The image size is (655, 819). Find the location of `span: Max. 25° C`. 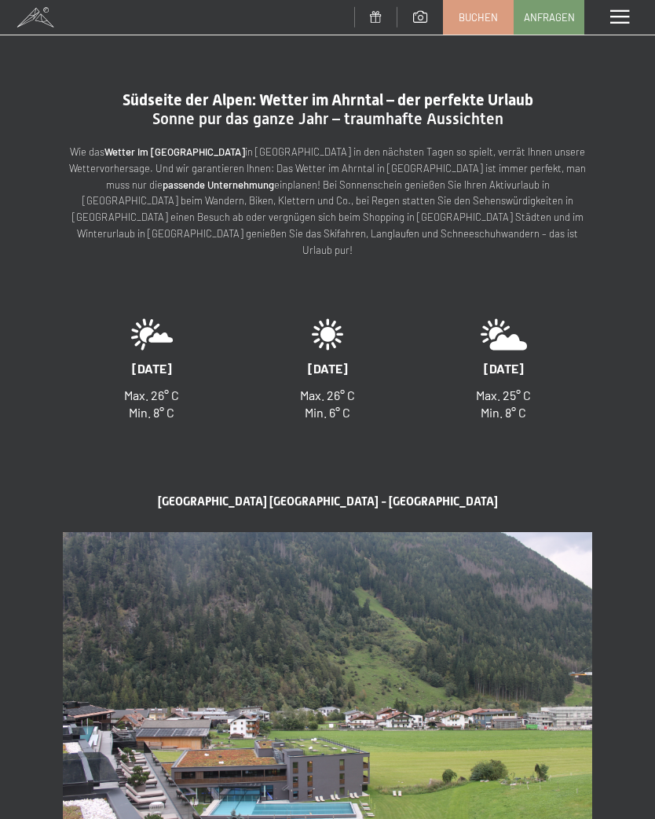

span: Max. 25° C is located at coordinates (504, 394).